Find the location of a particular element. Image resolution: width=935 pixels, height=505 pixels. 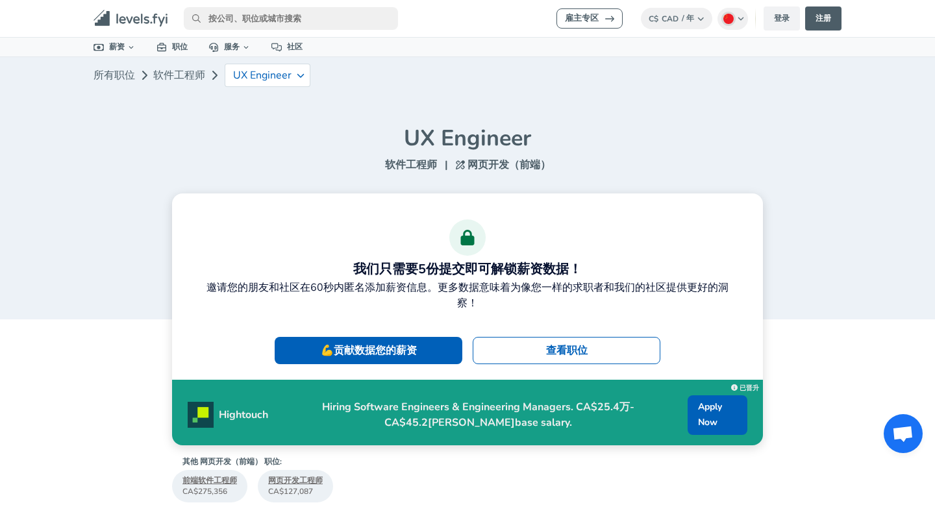

a: 💪贡献数据您的薪资 is located at coordinates (368, 351).